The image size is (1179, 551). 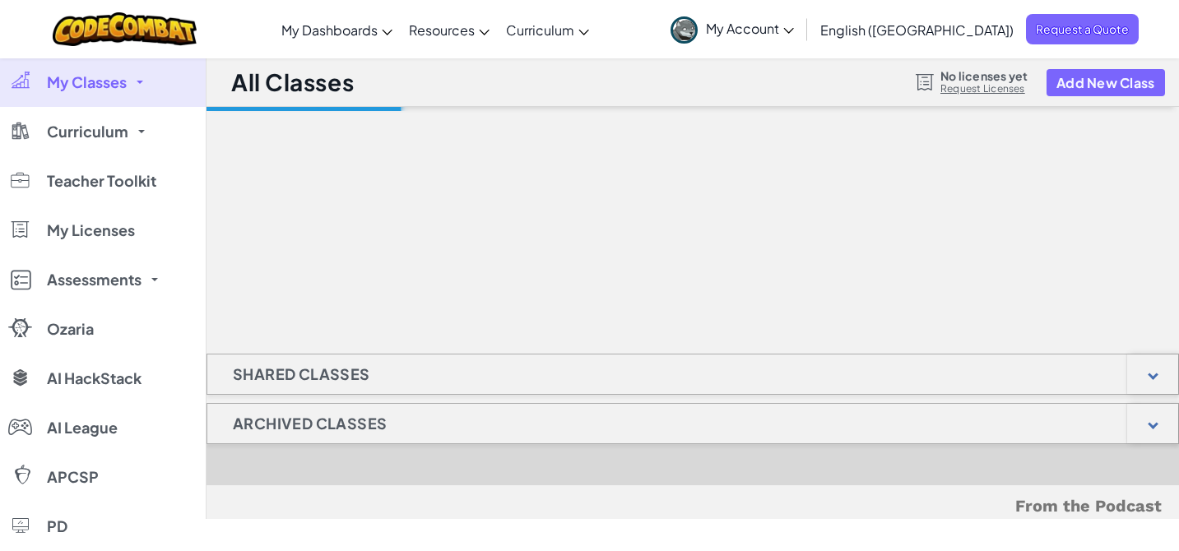 I want to click on span: AI League, so click(x=82, y=428).